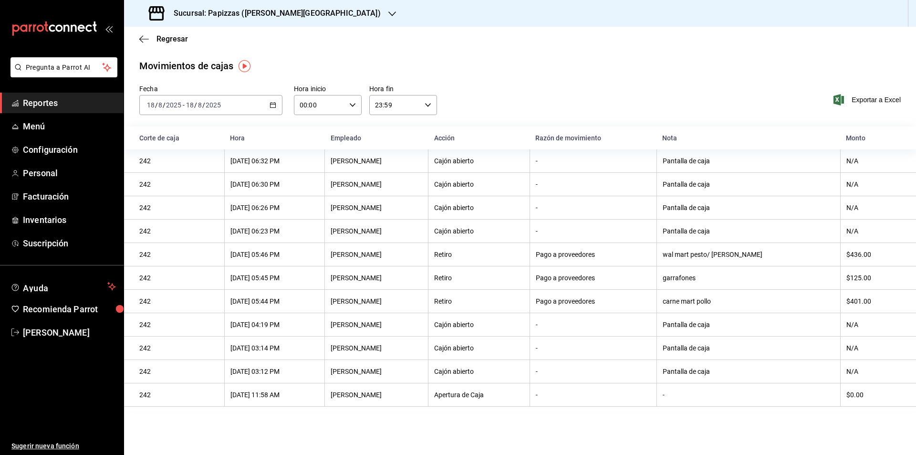 Image resolution: width=916 pixels, height=455 pixels. I want to click on button: Exportar a Excel, so click(868, 100).